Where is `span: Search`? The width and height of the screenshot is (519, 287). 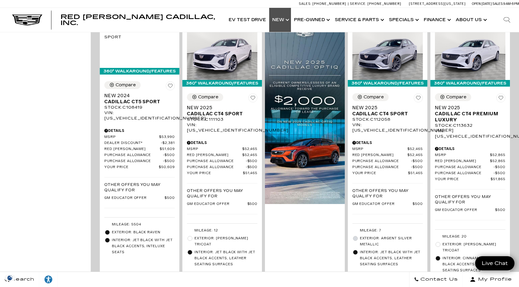
span: Search is located at coordinates (22, 280).